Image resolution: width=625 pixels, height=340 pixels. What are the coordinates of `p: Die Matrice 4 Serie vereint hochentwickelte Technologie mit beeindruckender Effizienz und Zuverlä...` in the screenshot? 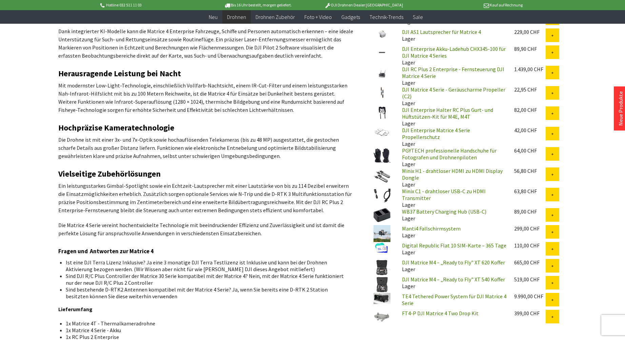 It's located at (206, 229).